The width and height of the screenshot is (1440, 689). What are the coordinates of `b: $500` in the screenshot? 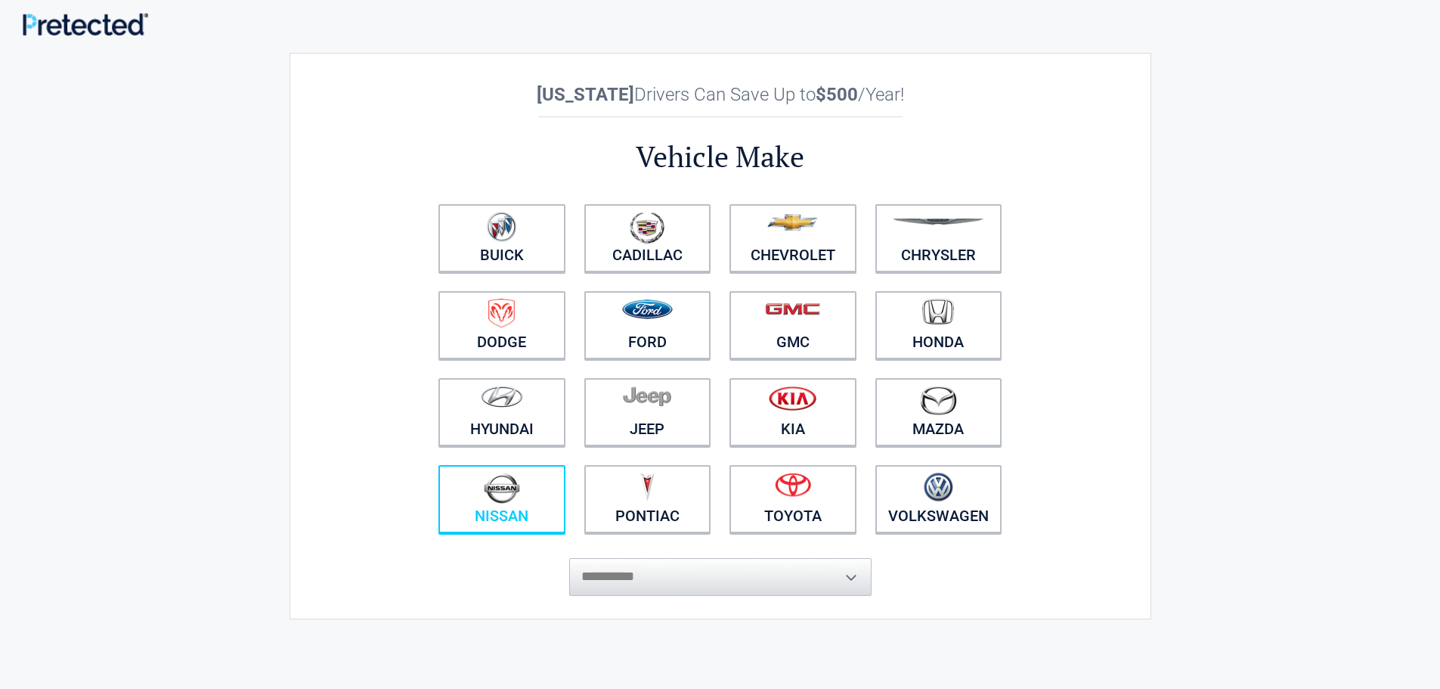 It's located at (837, 94).